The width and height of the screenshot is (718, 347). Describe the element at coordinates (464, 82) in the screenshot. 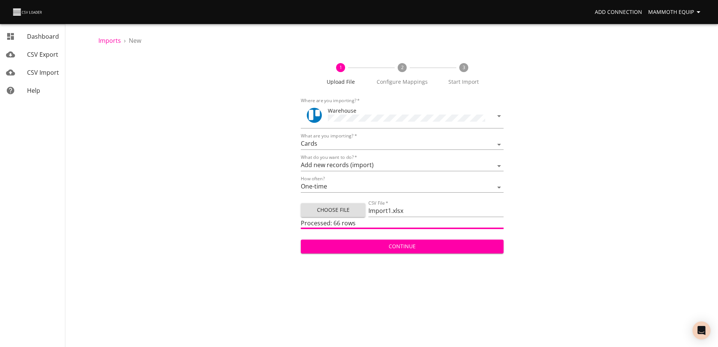

I see `span: Start Import` at that location.